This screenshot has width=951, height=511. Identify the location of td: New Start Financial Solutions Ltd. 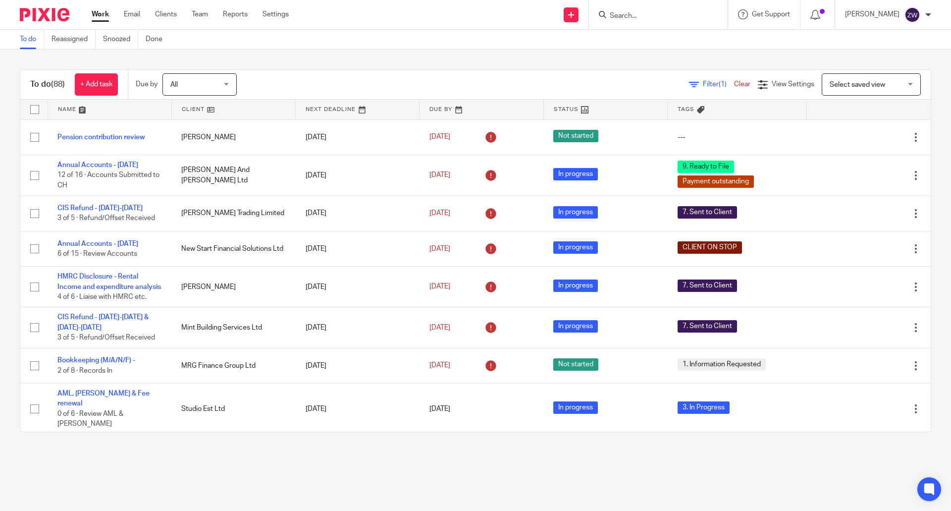
(233, 248).